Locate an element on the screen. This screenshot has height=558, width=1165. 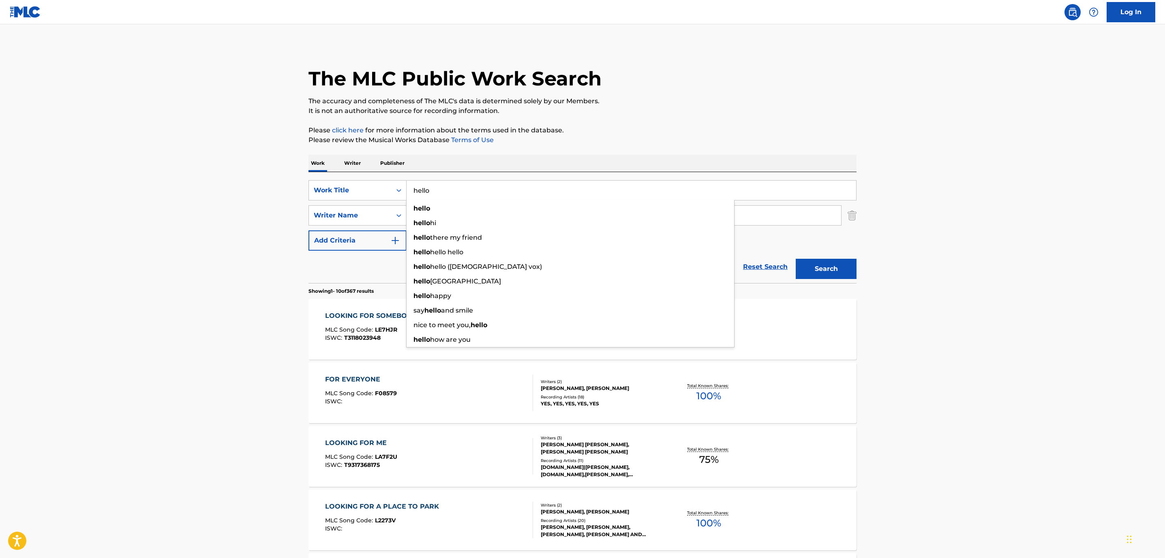
span: happy is located at coordinates (440, 296).